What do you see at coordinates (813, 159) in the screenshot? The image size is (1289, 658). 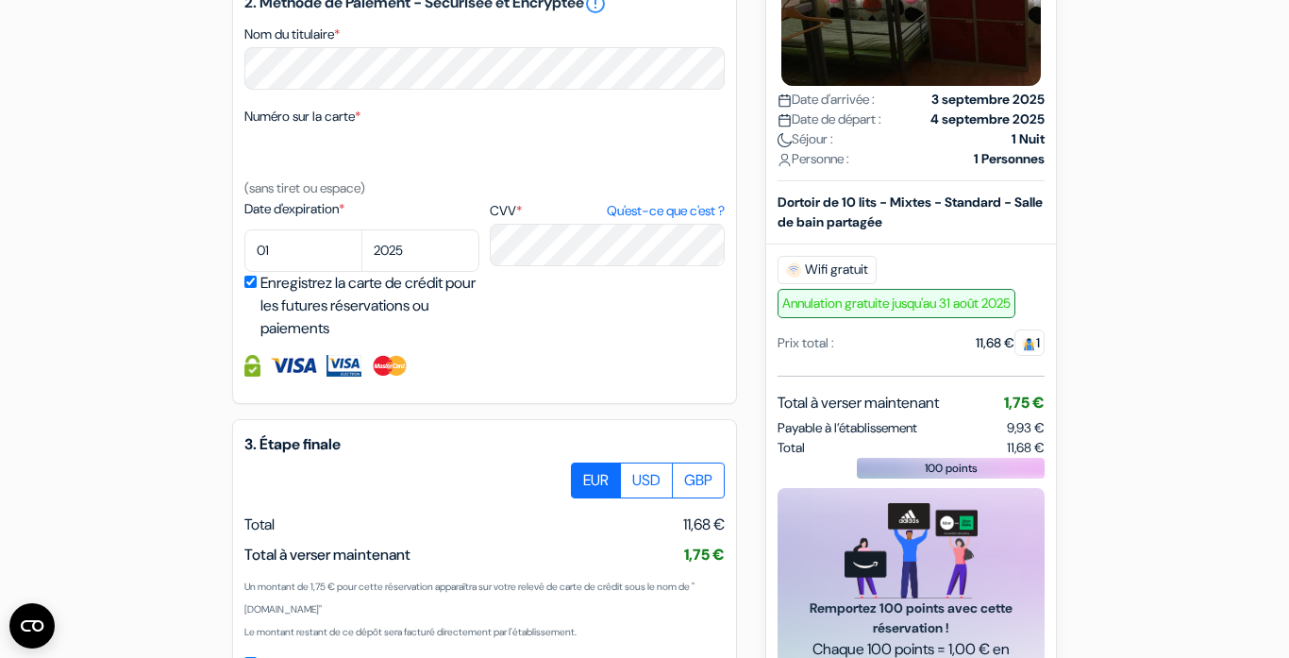 I see `span: Personne :` at bounding box center [813, 159].